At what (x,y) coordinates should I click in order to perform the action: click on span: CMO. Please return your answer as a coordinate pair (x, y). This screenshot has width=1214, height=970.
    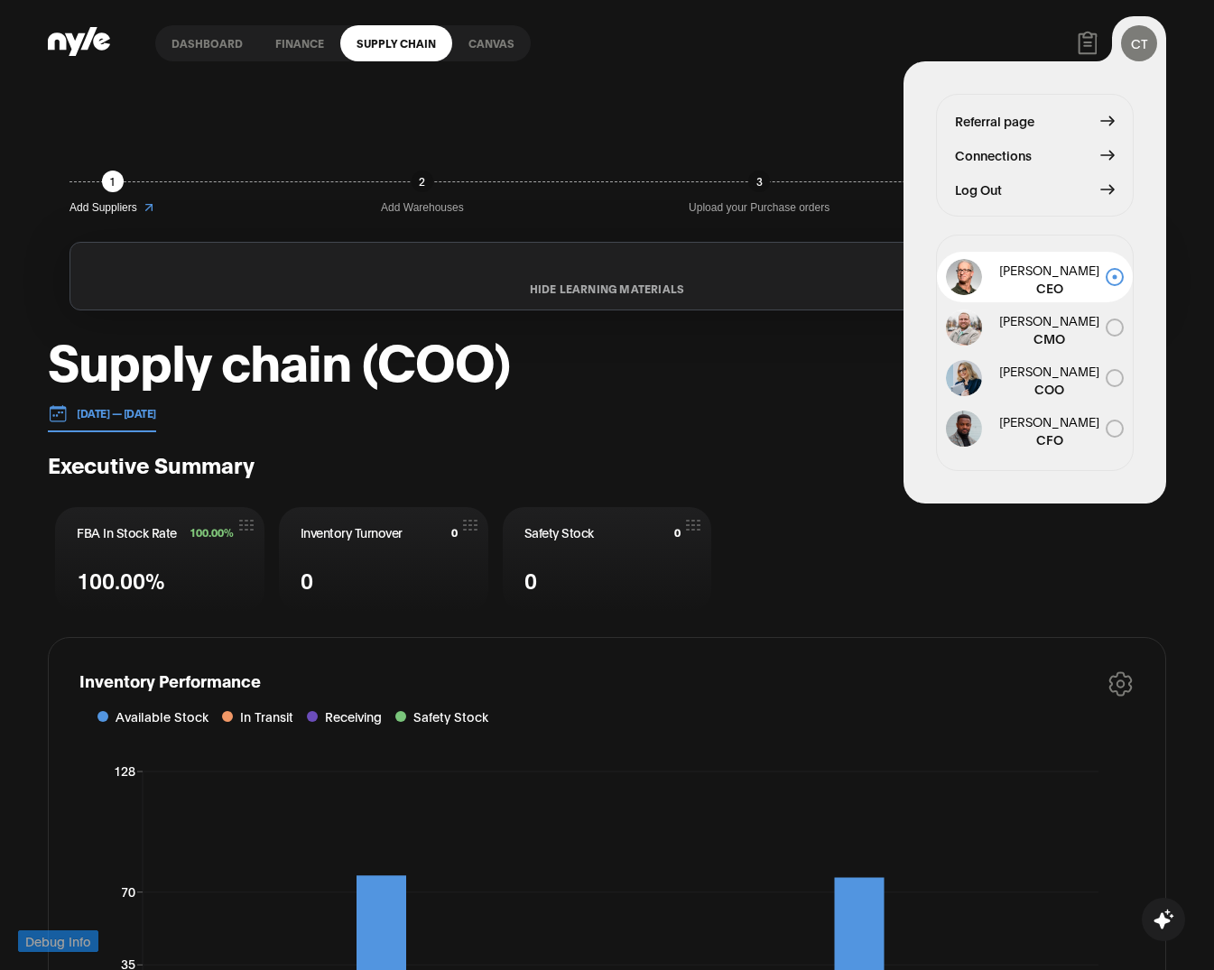
    Looking at the image, I should click on (1049, 339).